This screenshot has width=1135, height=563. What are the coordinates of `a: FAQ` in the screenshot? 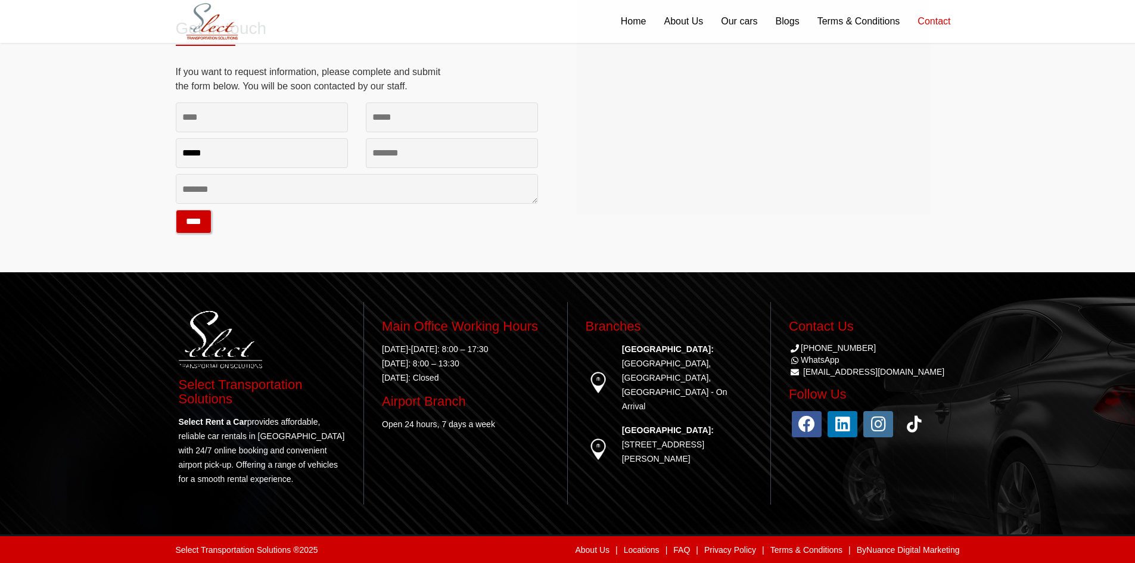 It's located at (682, 550).